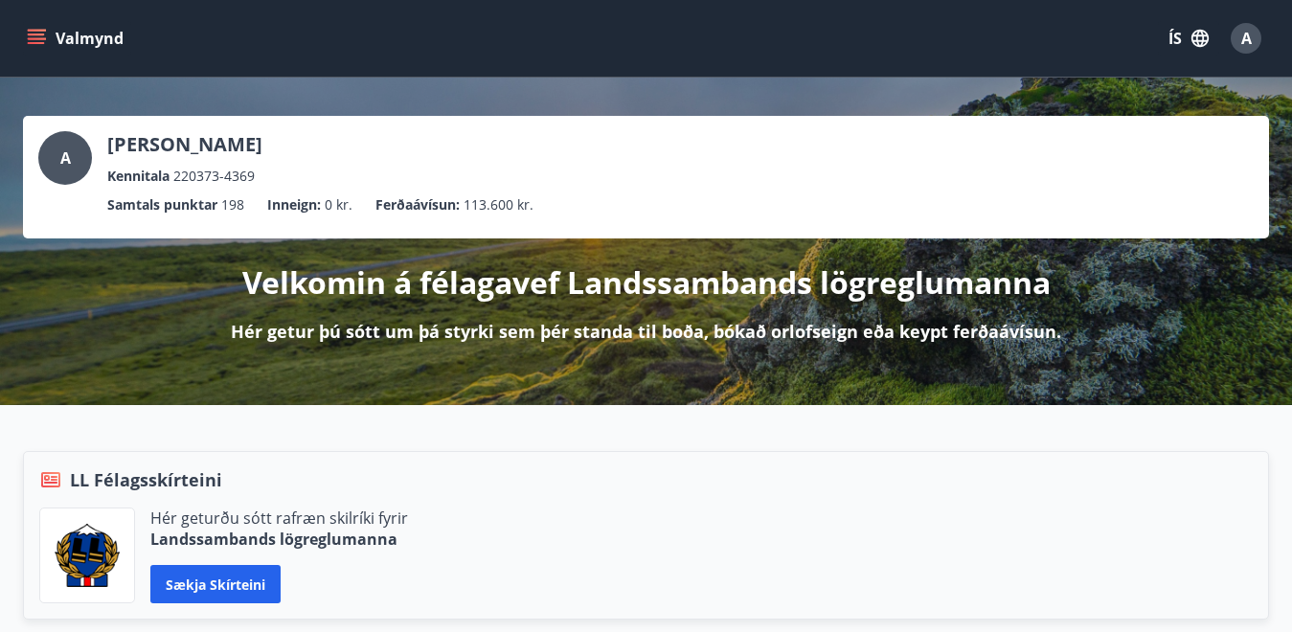 Image resolution: width=1292 pixels, height=632 pixels. What do you see at coordinates (646, 283) in the screenshot?
I see `p: Velkomin á félagavef Landssambands lögreglumanna` at bounding box center [646, 283].